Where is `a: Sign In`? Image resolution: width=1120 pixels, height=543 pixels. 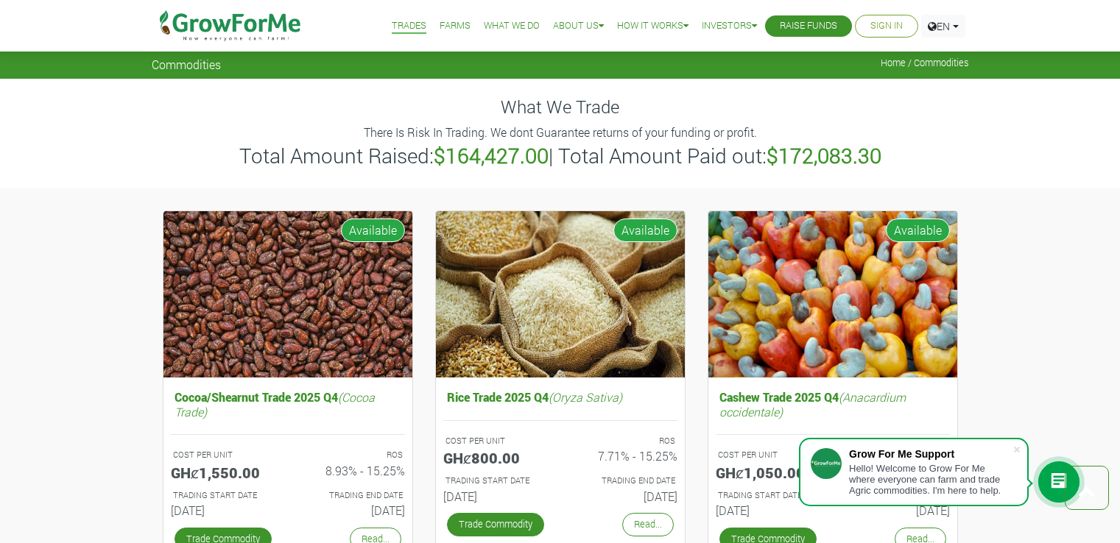
a: Sign In is located at coordinates (886, 26).